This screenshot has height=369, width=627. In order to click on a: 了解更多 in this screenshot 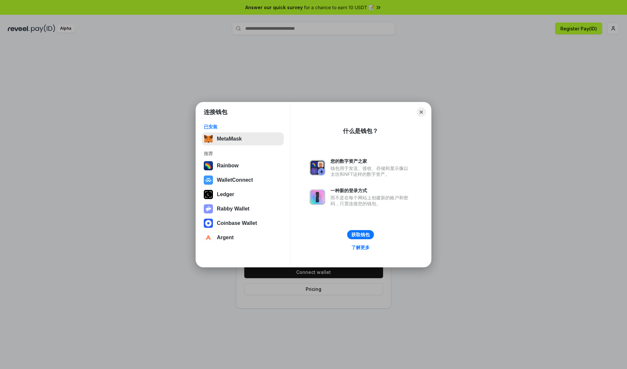, I will do `click(360, 247)`.